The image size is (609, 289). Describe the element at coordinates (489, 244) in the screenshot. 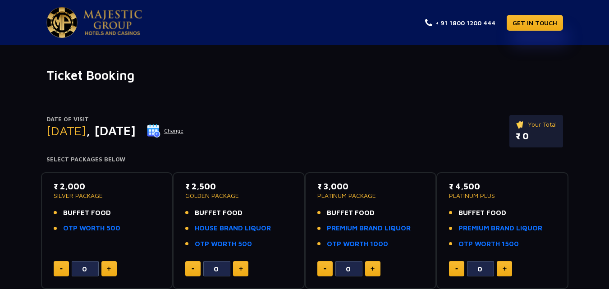

I see `a: OTP WORTH 1500` at that location.